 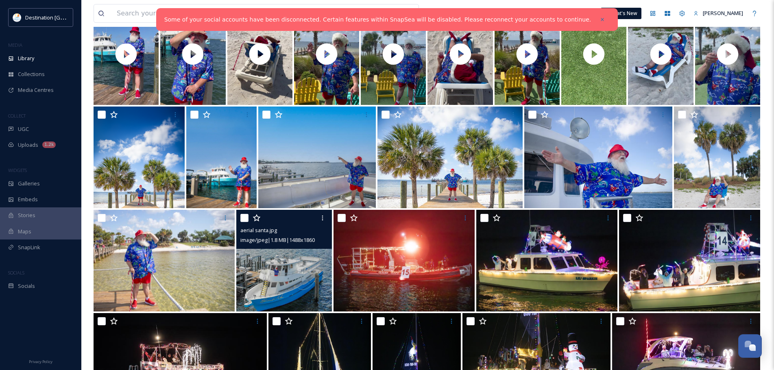 I want to click on span: Socials, so click(x=26, y=286).